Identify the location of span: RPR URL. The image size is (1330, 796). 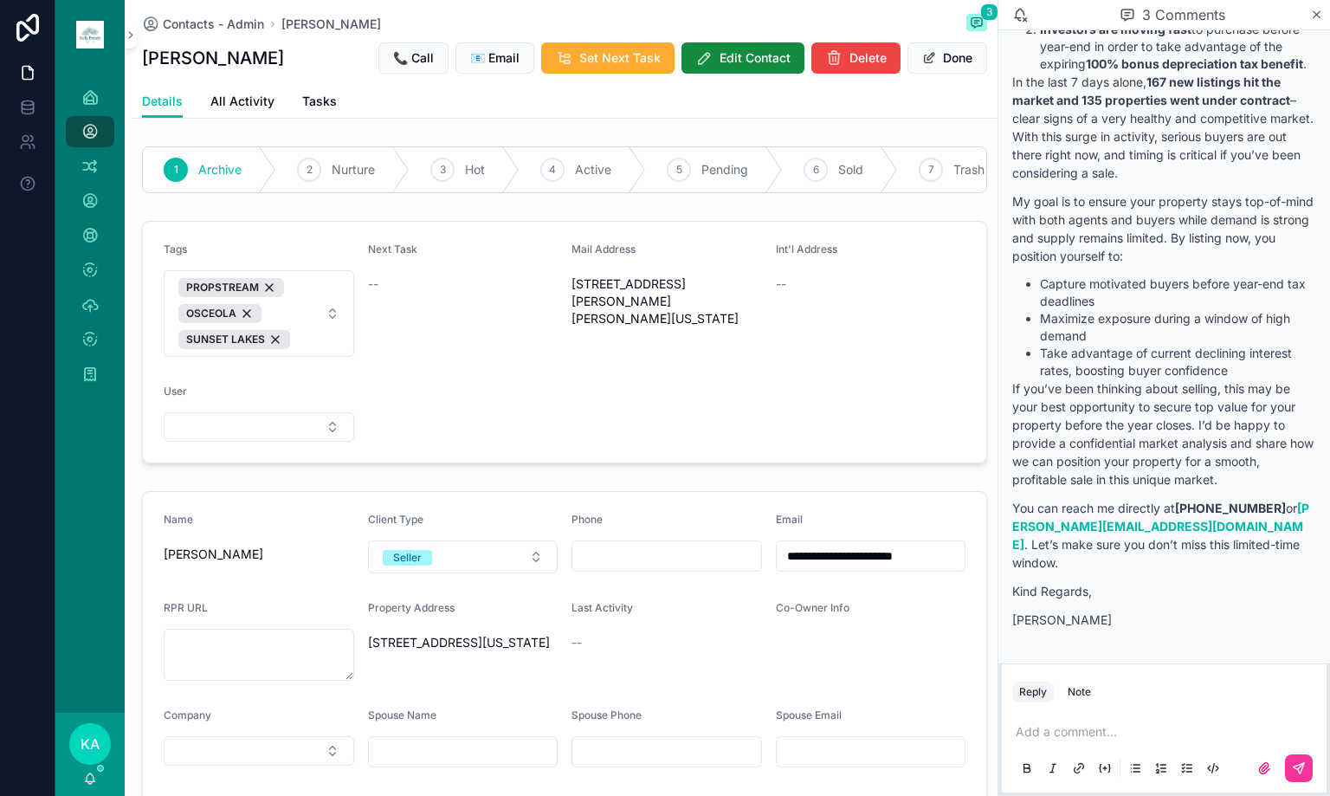
(185, 607).